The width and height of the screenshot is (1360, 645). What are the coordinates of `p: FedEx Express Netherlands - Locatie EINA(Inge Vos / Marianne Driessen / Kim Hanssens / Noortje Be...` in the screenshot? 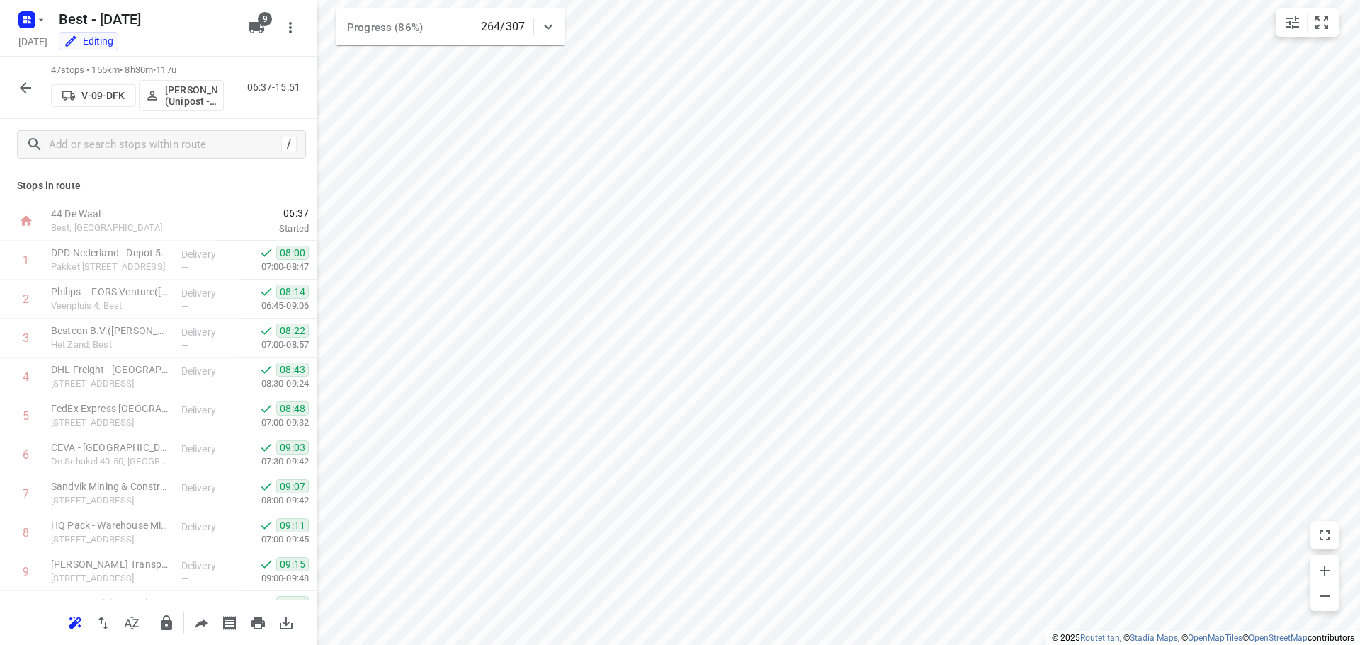 It's located at (111, 409).